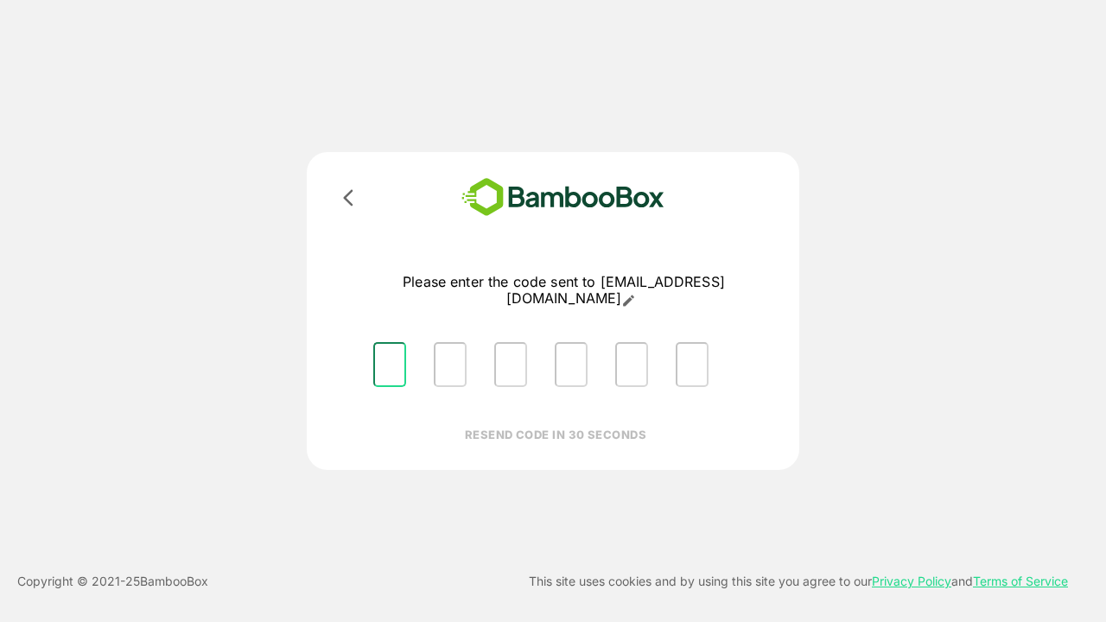 Image resolution: width=1106 pixels, height=622 pixels. I want to click on a: Privacy Policy, so click(912, 581).